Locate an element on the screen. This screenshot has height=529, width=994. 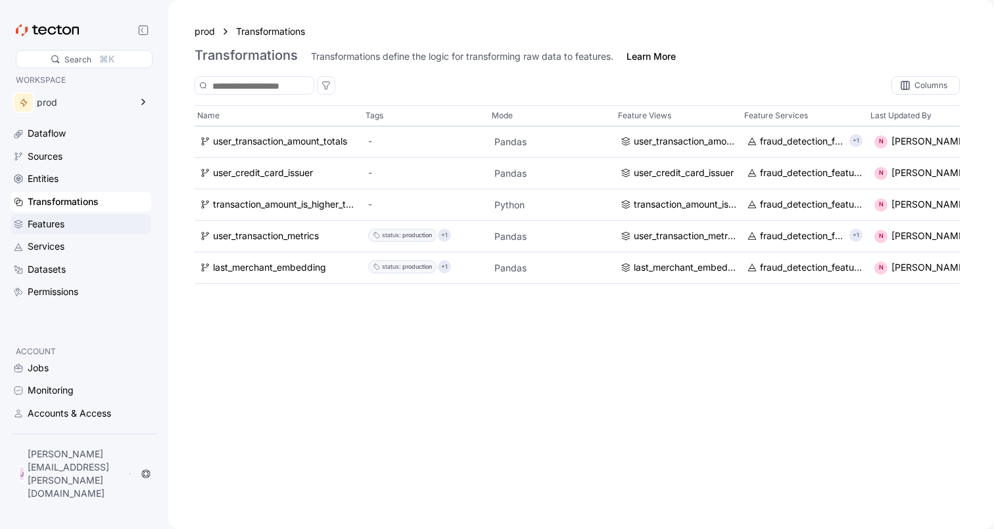
div: Datasets is located at coordinates (47, 270).